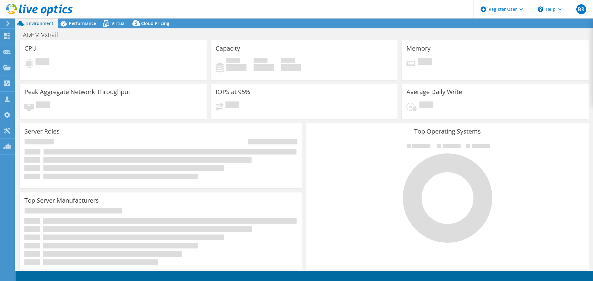 Image resolution: width=593 pixels, height=281 pixels. Describe the element at coordinates (31, 48) in the screenshot. I see `h3: CPU` at that location.